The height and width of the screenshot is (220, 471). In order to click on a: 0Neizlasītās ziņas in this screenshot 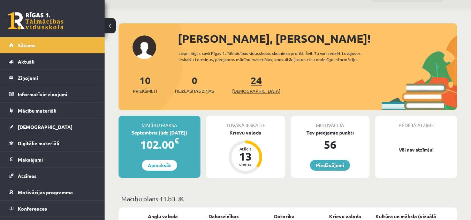, I will do `click(194, 84)`.